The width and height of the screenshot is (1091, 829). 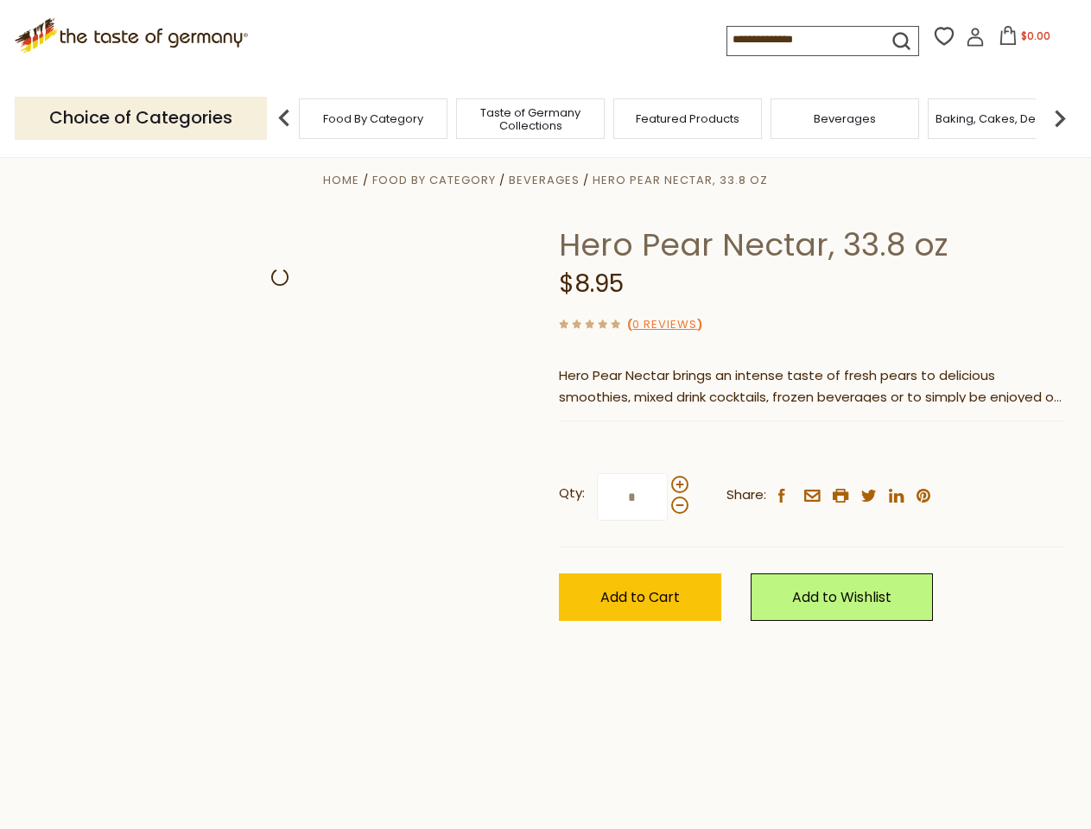 What do you see at coordinates (591, 283) in the screenshot?
I see `span: $8.95` at bounding box center [591, 283].